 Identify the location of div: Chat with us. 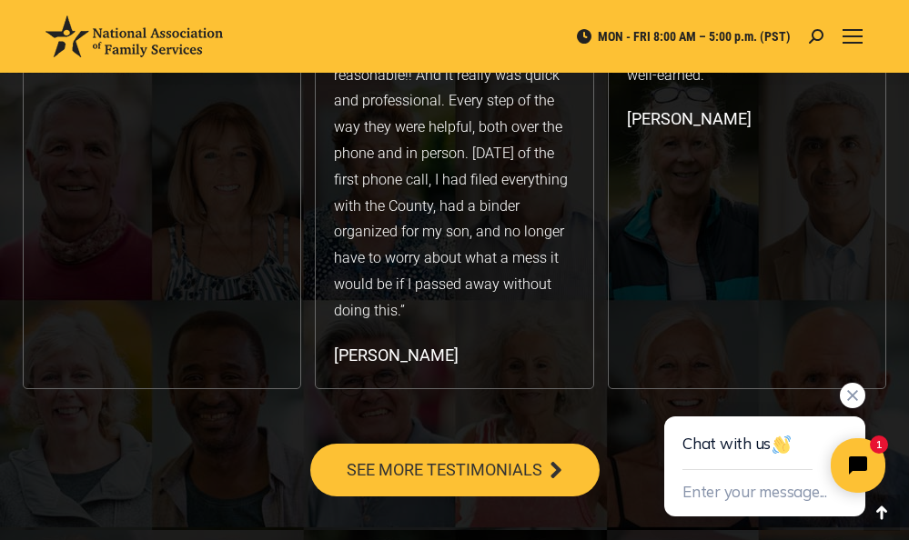
(141, 86).